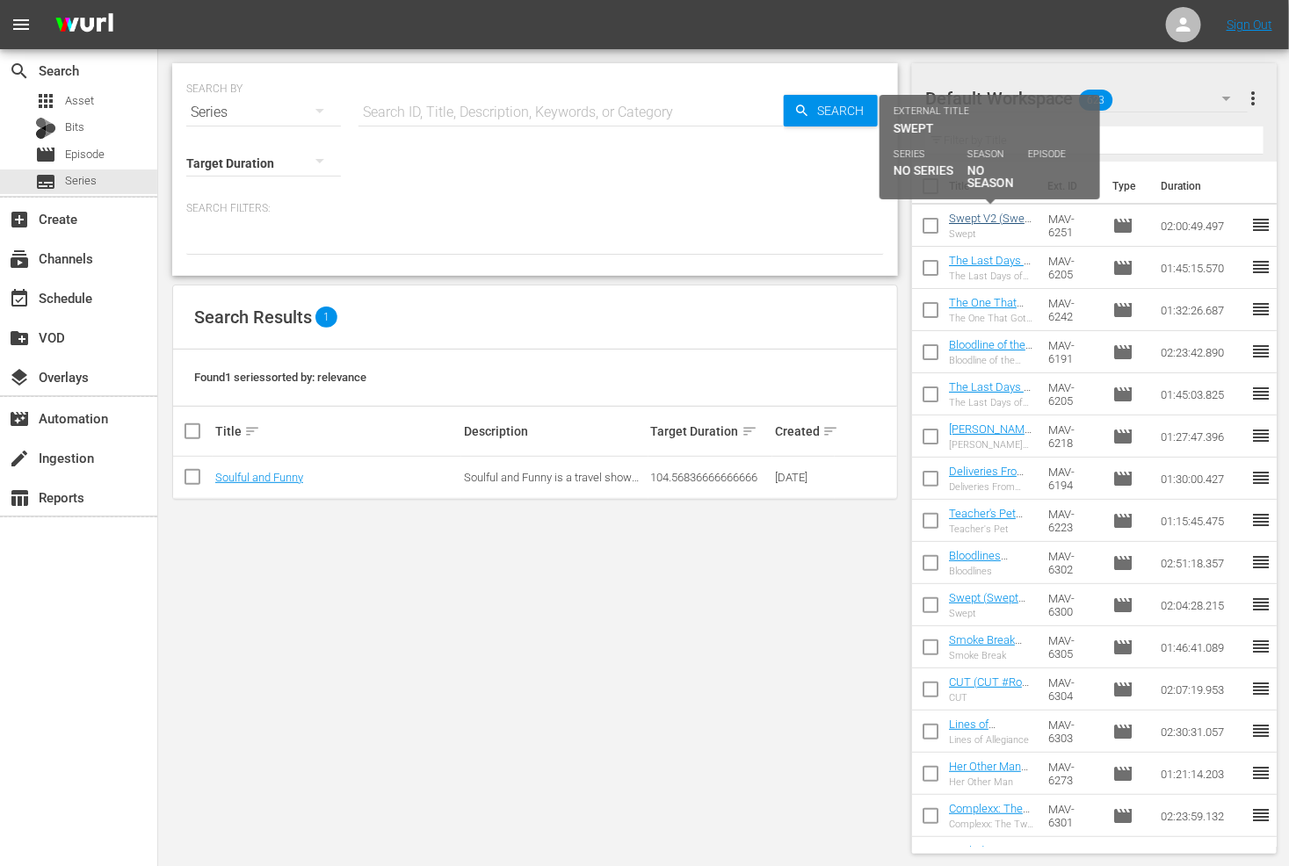 The width and height of the screenshot is (1289, 866). Describe the element at coordinates (280, 377) in the screenshot. I see `span: Found 1 series sorted by: relevance` at that location.